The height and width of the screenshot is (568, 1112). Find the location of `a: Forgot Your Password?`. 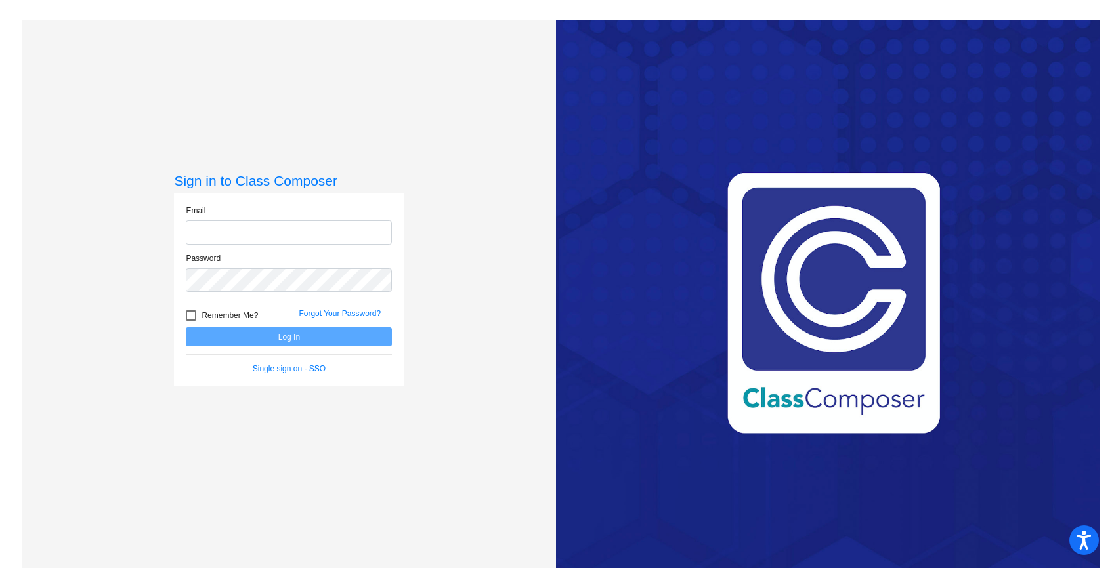

a: Forgot Your Password? is located at coordinates (339, 314).